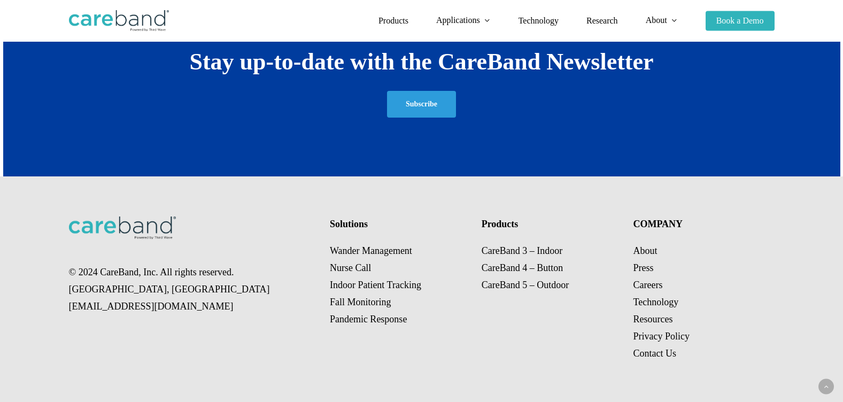 Image resolution: width=843 pixels, height=402 pixels. Describe the element at coordinates (421, 104) in the screenshot. I see `span: Subscribe` at that location.